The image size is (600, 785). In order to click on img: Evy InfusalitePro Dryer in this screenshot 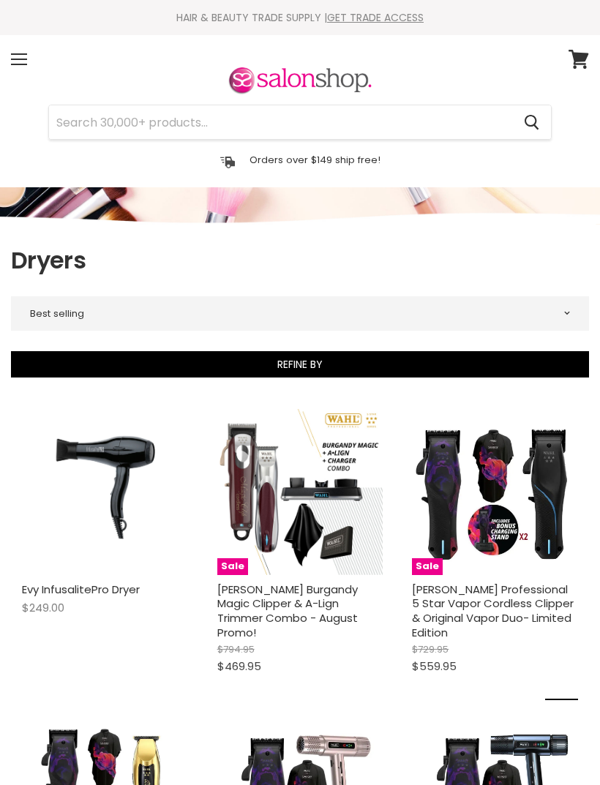, I will do `click(105, 492)`.